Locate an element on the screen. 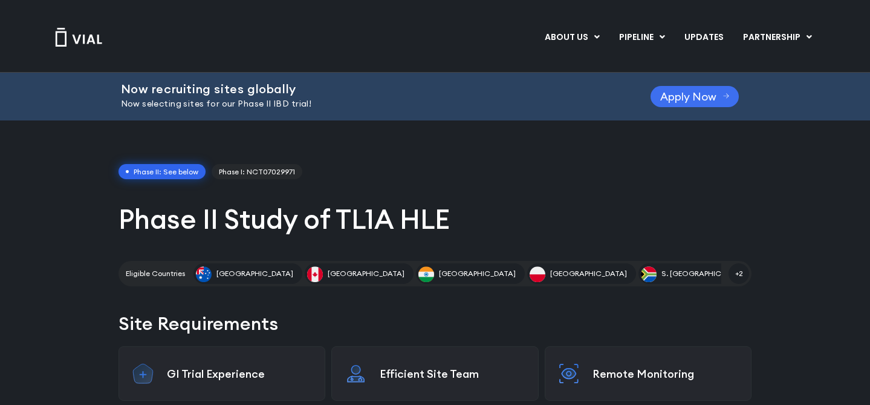 The image size is (870, 405). img: Australia is located at coordinates (204, 274).